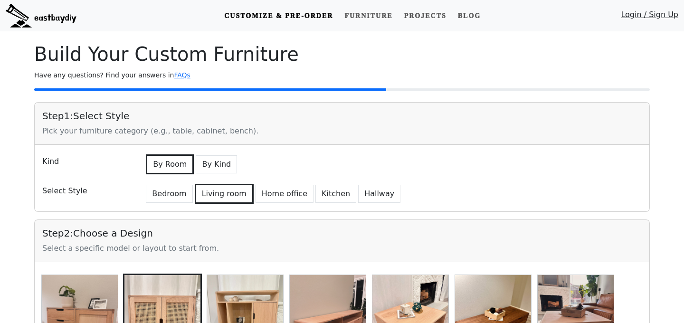 The height and width of the screenshot is (323, 684). I want to click on a: FAQs, so click(182, 75).